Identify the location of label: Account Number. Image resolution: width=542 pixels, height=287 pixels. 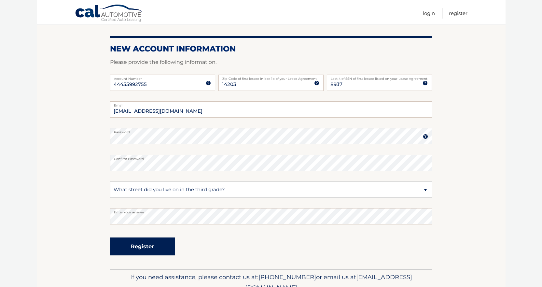
(163, 77).